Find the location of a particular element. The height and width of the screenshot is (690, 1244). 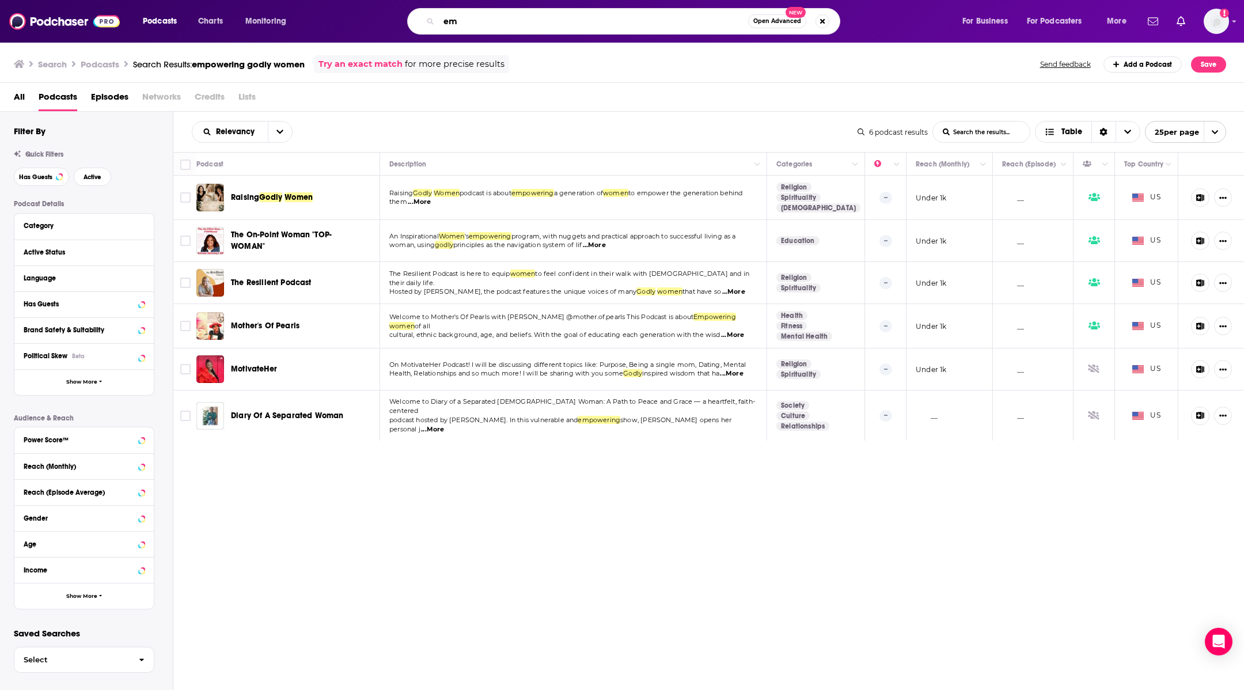

button: Gender is located at coordinates (84, 517).